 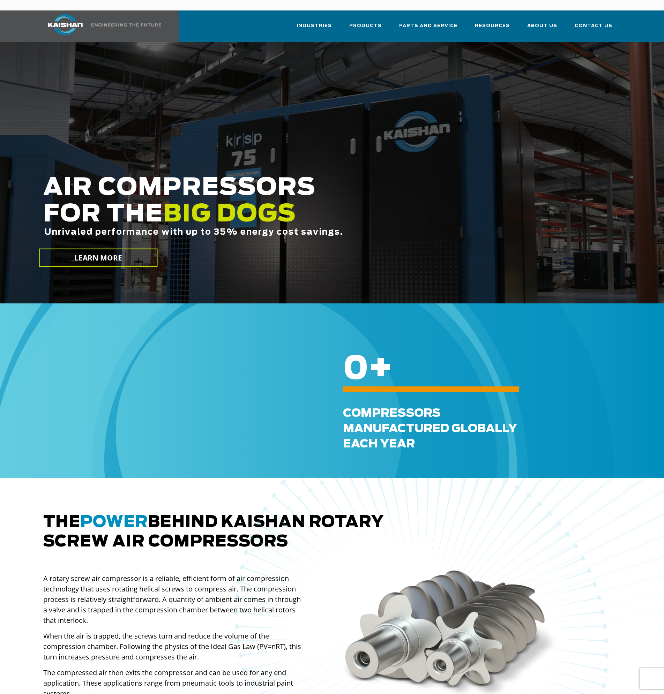 What do you see at coordinates (428, 26) in the screenshot?
I see `span: Parts and Service` at bounding box center [428, 26].